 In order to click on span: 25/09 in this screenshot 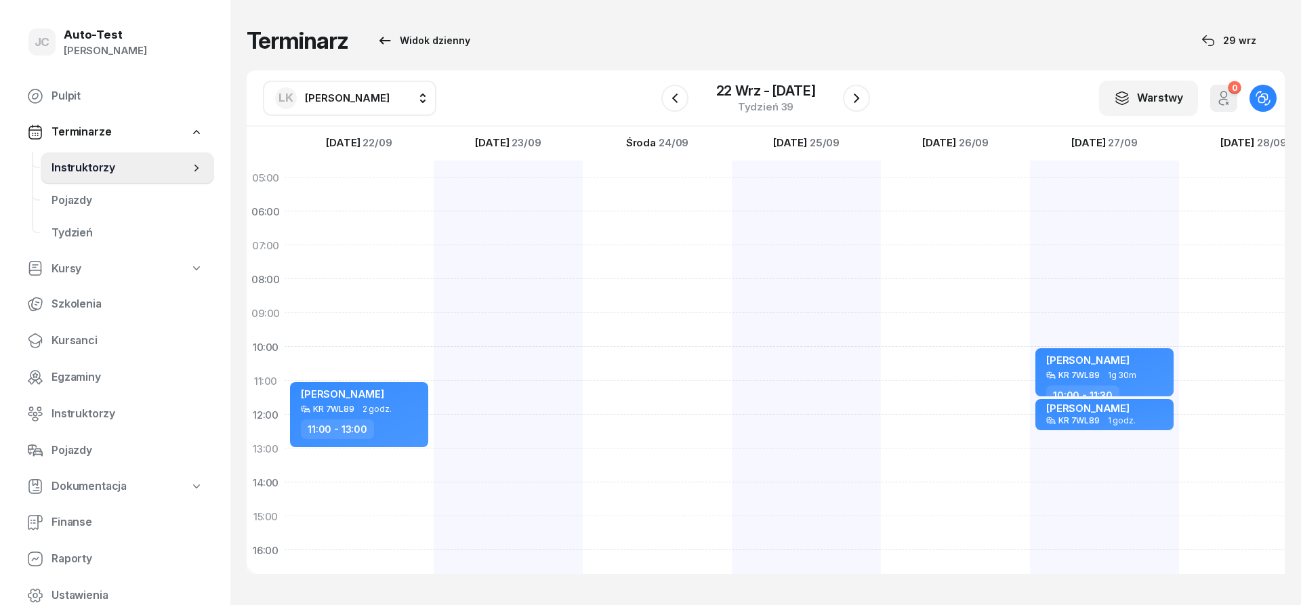, I will do `click(825, 142)`.